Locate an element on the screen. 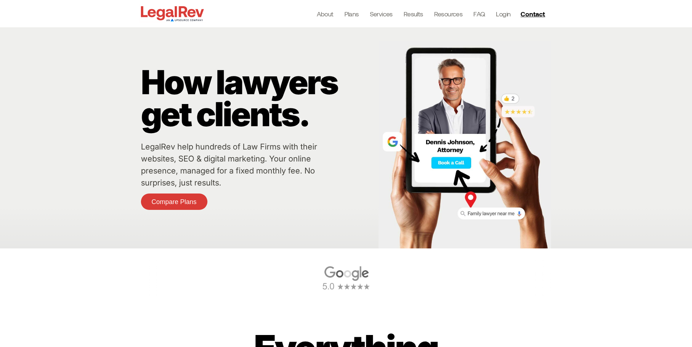  div: Carousel is located at coordinates (346, 278).